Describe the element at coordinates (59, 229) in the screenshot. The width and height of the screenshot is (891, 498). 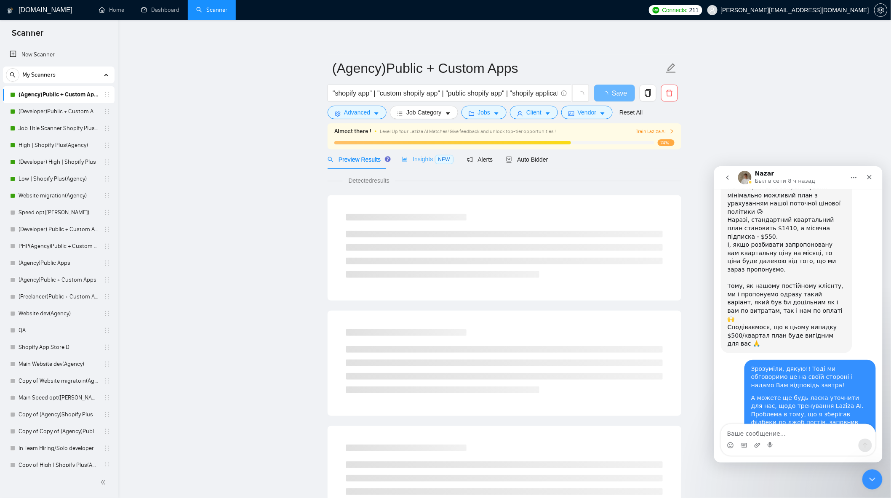
I see `a: (Developer) Public + Custom Apps` at that location.